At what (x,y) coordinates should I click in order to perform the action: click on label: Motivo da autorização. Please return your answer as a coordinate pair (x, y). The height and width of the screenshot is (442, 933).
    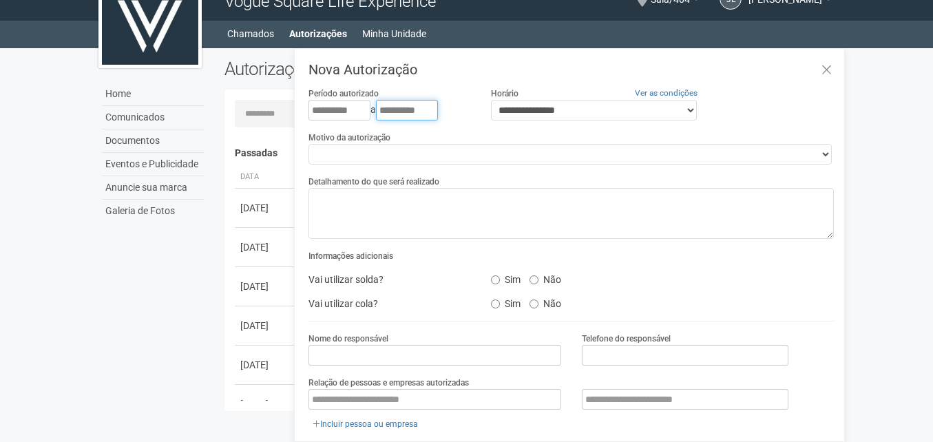
    Looking at the image, I should click on (349, 138).